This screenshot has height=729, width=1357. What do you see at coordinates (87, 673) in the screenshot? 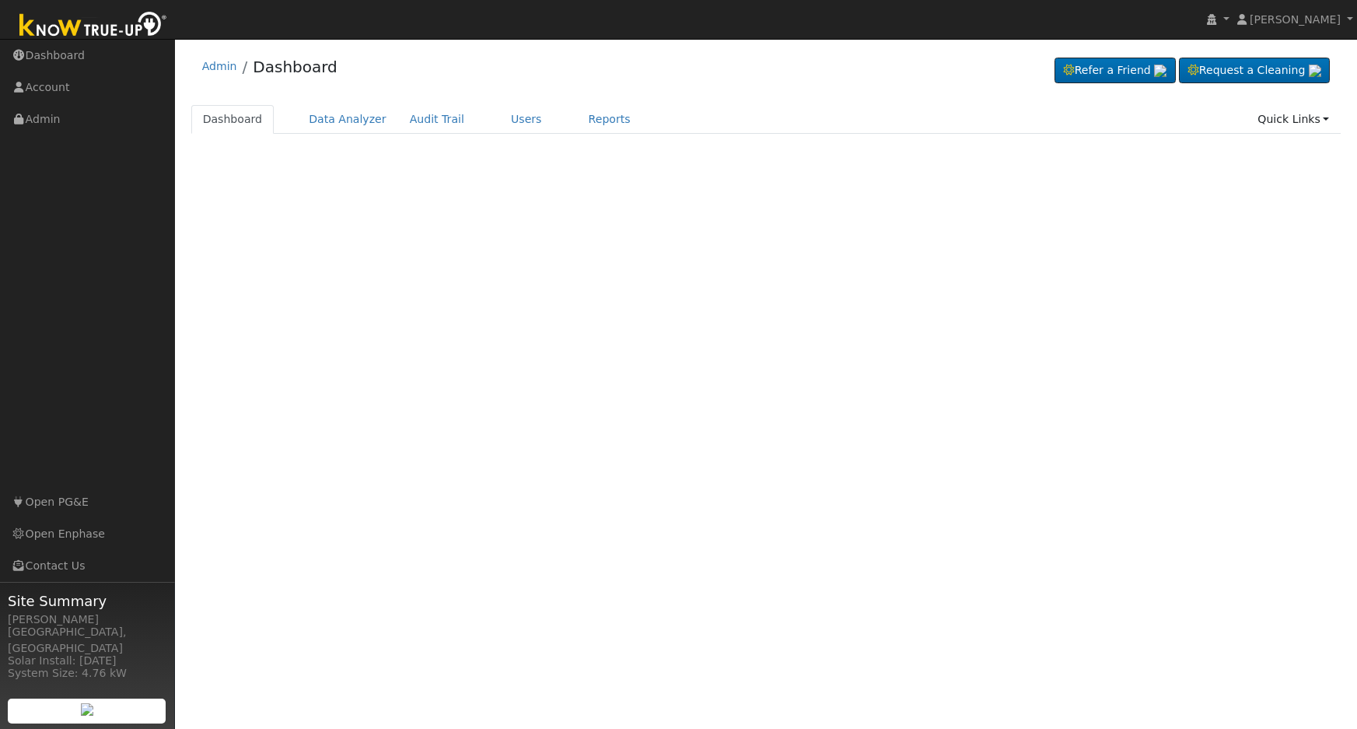
I see `div: System Size: 4.76 kW` at bounding box center [87, 673].